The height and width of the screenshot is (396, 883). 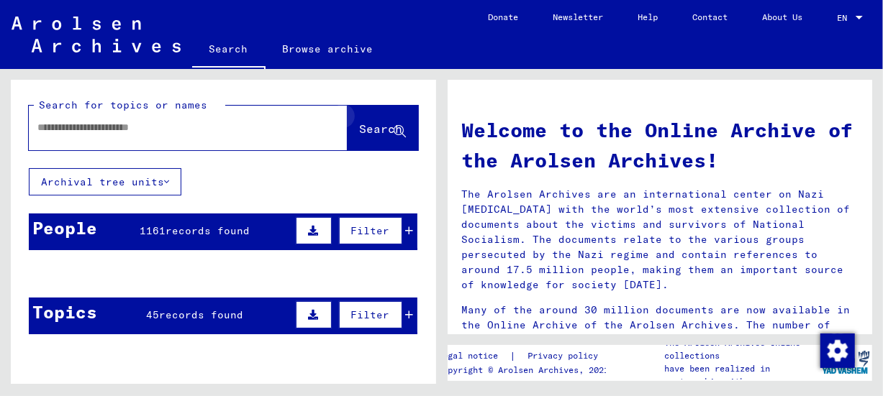 I want to click on a: Search, so click(x=229, y=50).